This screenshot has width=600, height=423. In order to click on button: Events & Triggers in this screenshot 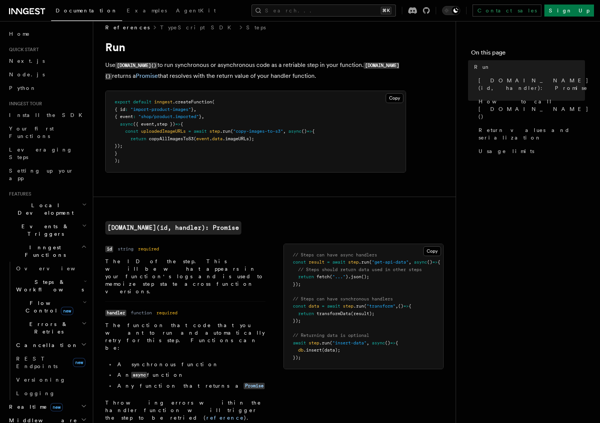, I will do `click(47, 230)`.